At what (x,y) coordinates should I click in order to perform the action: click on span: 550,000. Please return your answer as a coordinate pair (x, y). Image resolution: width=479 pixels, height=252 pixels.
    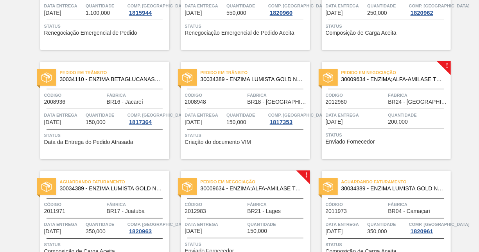
    Looking at the image, I should click on (236, 13).